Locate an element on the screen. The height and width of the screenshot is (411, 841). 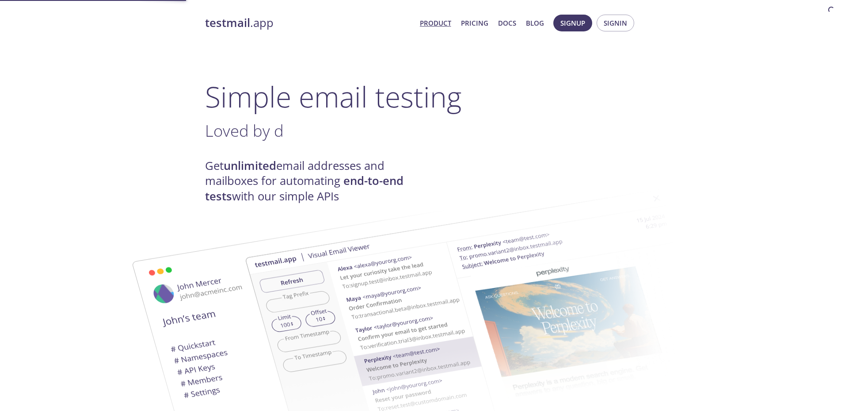
button: Signin is located at coordinates (615, 23).